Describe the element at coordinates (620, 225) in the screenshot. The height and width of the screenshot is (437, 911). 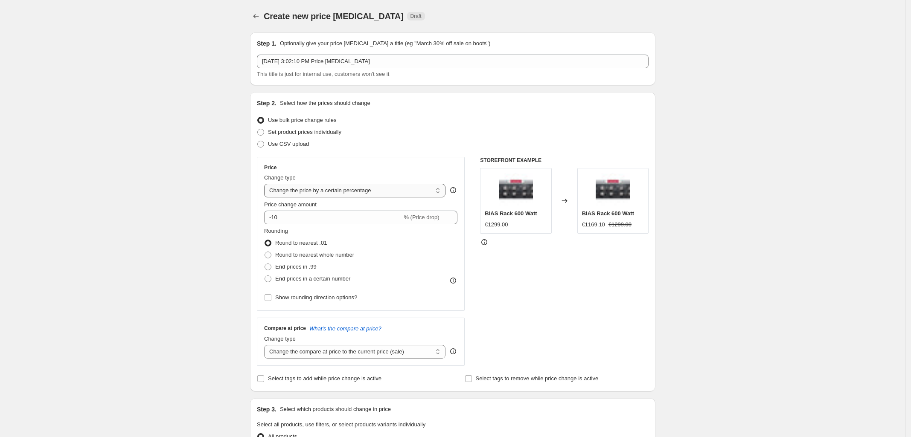
I see `strike: €1299.00` at that location.